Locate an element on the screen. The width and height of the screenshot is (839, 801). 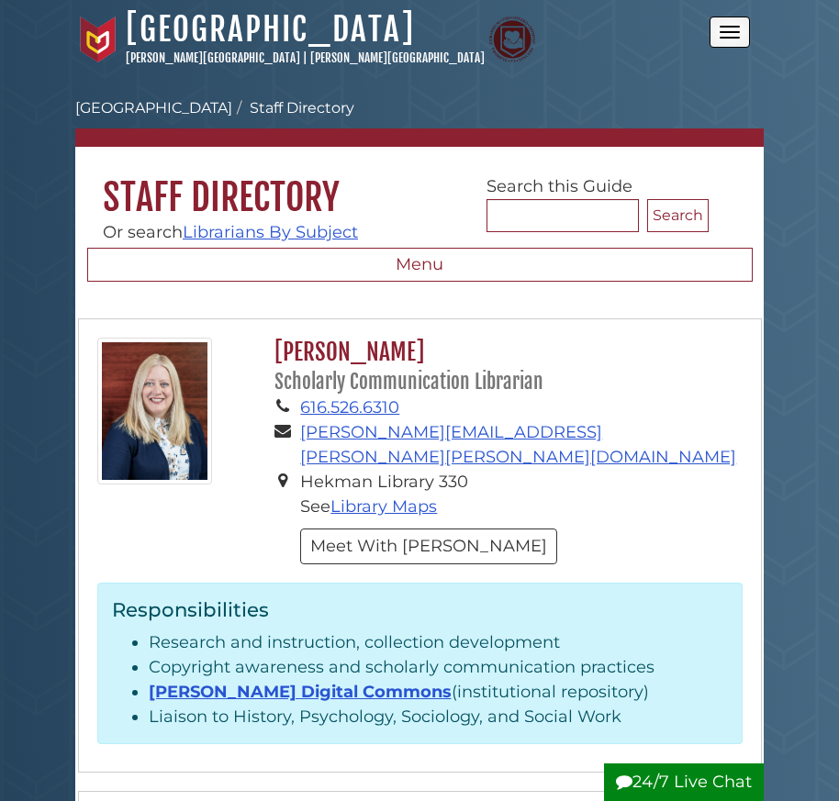
a: Library Maps is located at coordinates (384, 507).